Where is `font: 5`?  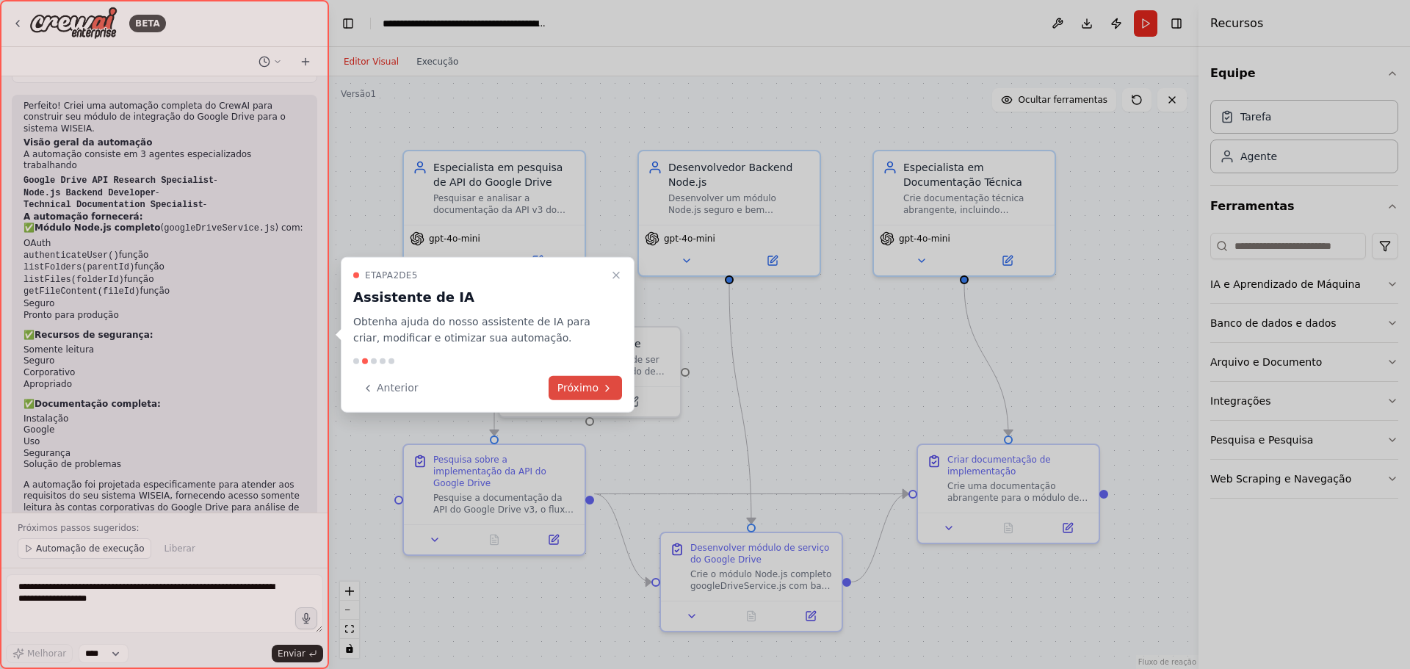 font: 5 is located at coordinates (415, 275).